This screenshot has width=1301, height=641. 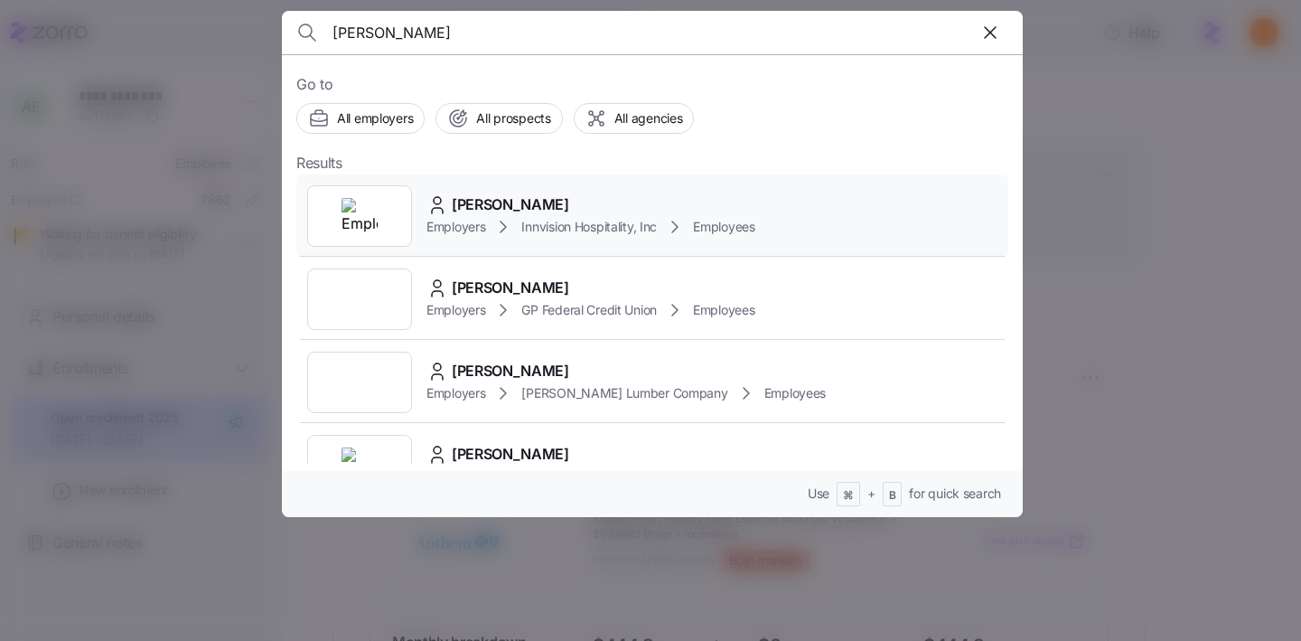 What do you see at coordinates (513, 118) in the screenshot?
I see `span: All prospects` at bounding box center [513, 118].